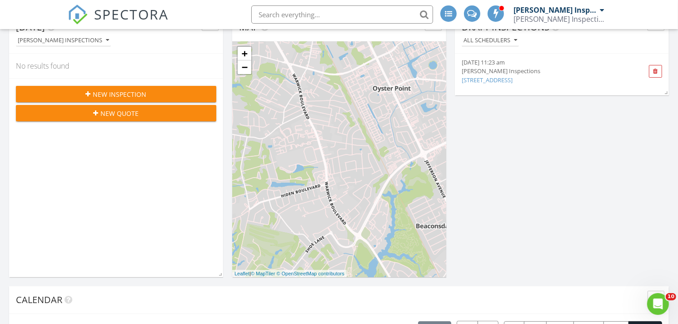 The height and width of the screenshot is (324, 678). What do you see at coordinates (559, 19) in the screenshot?
I see `div: Thomas Inspections` at bounding box center [559, 19].